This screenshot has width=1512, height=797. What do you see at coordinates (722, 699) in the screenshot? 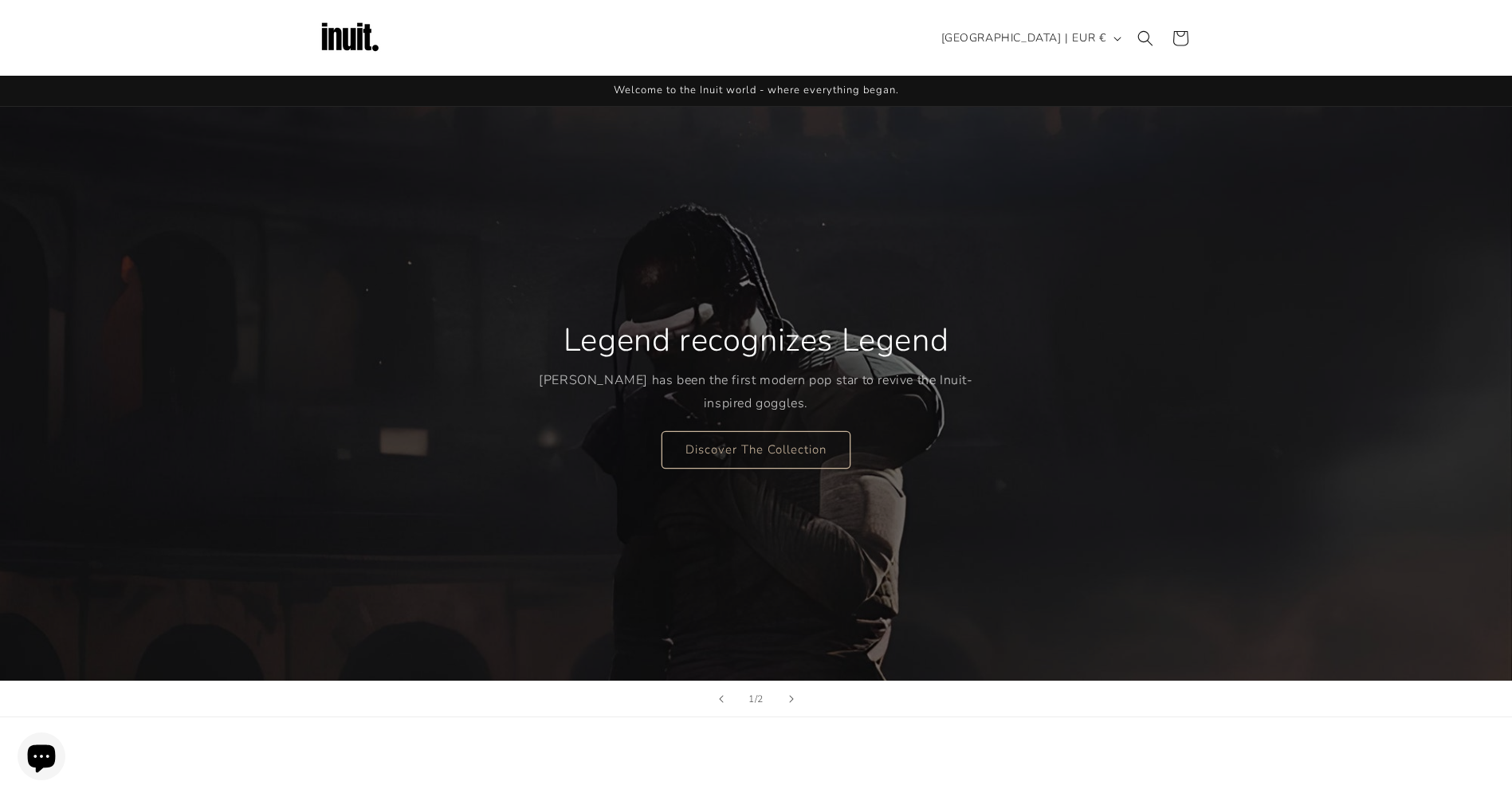
I see `button: Previous slide` at bounding box center [722, 699].